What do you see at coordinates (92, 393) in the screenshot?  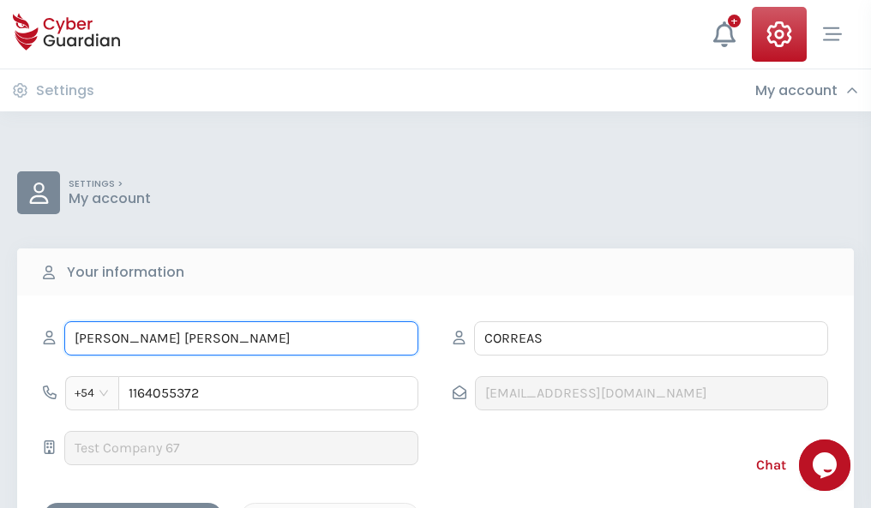 I see `span: +54` at bounding box center [92, 393].